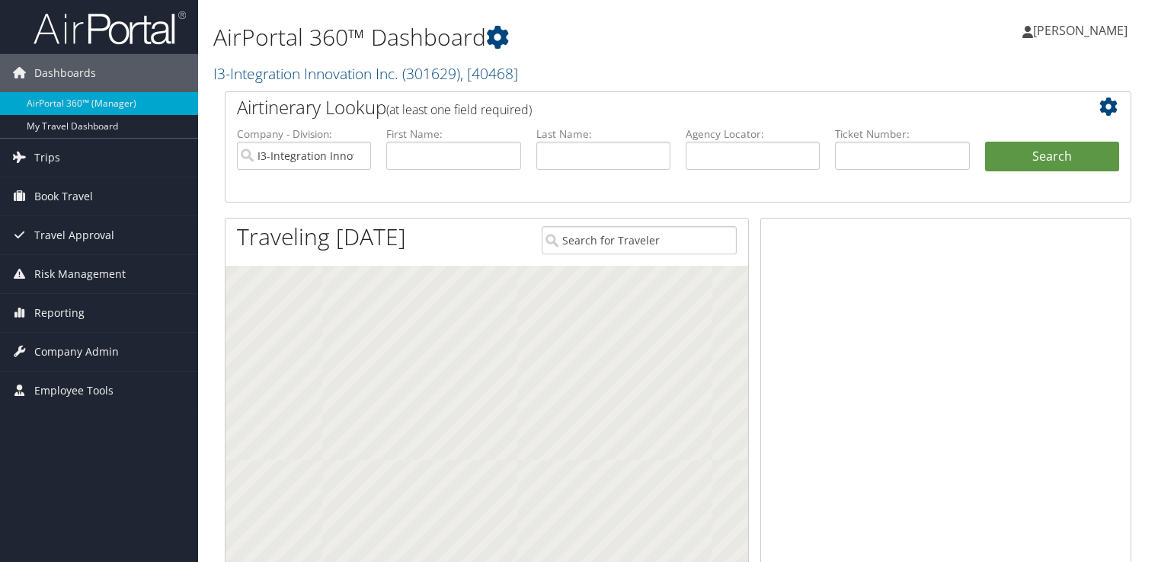 The height and width of the screenshot is (562, 1158). Describe the element at coordinates (80, 274) in the screenshot. I see `span: Risk Management` at that location.